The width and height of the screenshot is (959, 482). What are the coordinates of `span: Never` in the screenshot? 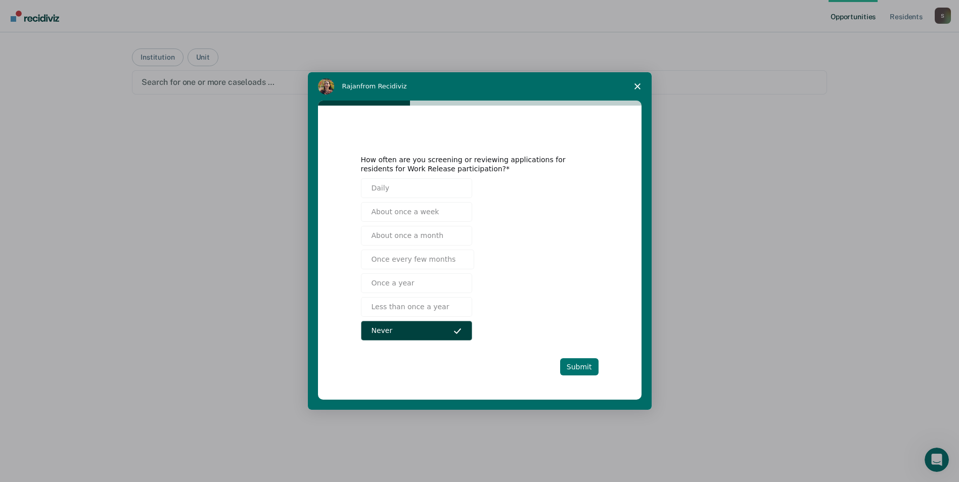 It's located at (382, 331).